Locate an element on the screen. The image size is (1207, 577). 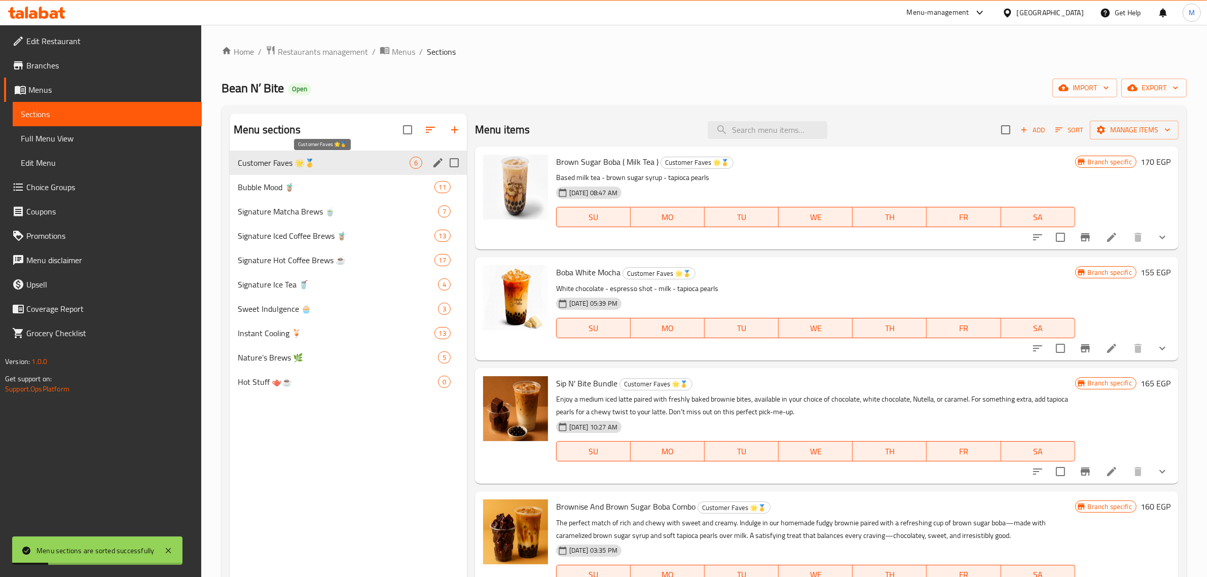
div: Customer Faves 🌟🥇6edit is located at coordinates (348, 163).